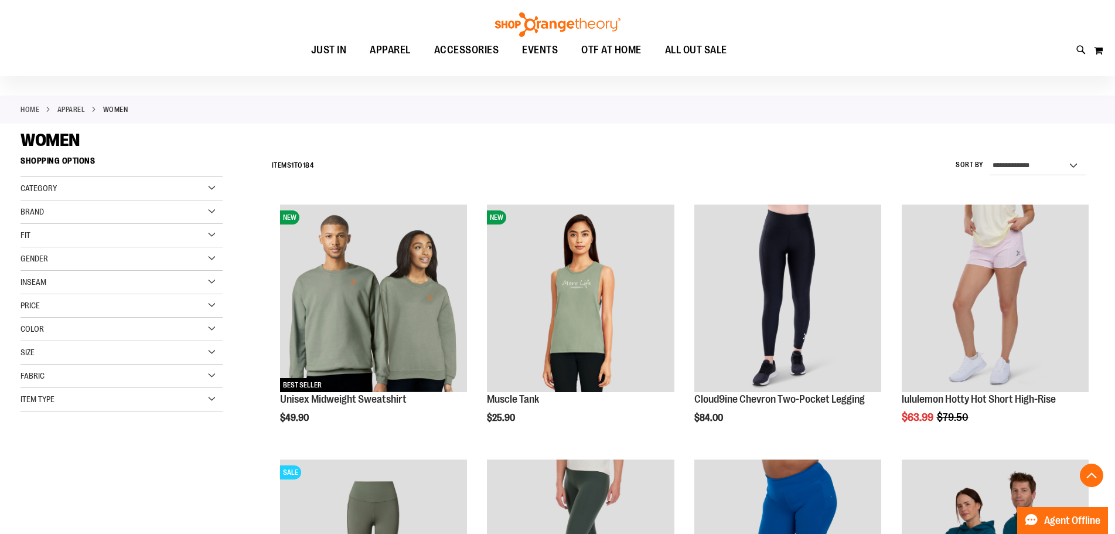 The image size is (1115, 534). Describe the element at coordinates (1072, 520) in the screenshot. I see `span: Agent Offline` at that location.